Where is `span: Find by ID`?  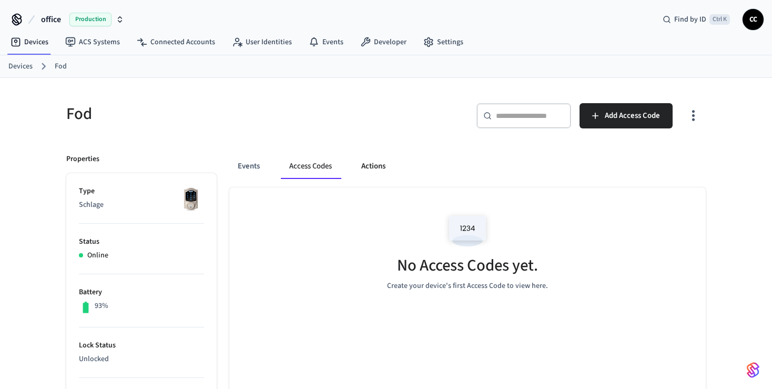 span: Find by ID is located at coordinates (690, 19).